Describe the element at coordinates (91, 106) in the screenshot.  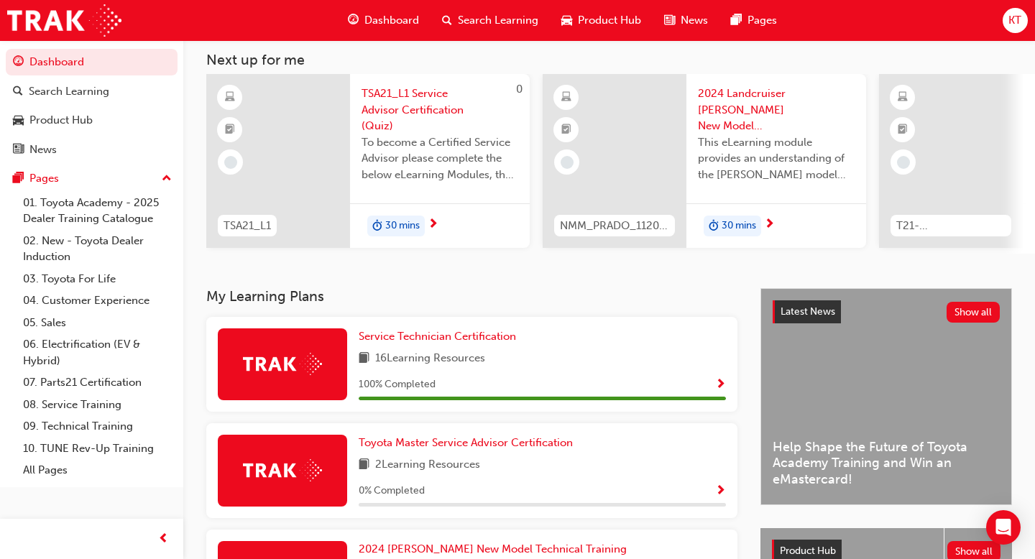
I see `button: DashboardSearch LearningProduct HubNews` at that location.